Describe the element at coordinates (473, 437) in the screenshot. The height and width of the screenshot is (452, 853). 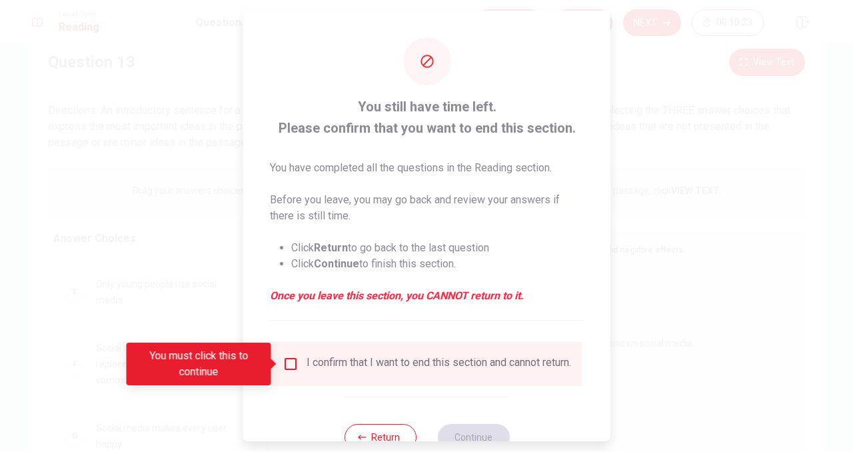
I see `button: Continue` at that location.